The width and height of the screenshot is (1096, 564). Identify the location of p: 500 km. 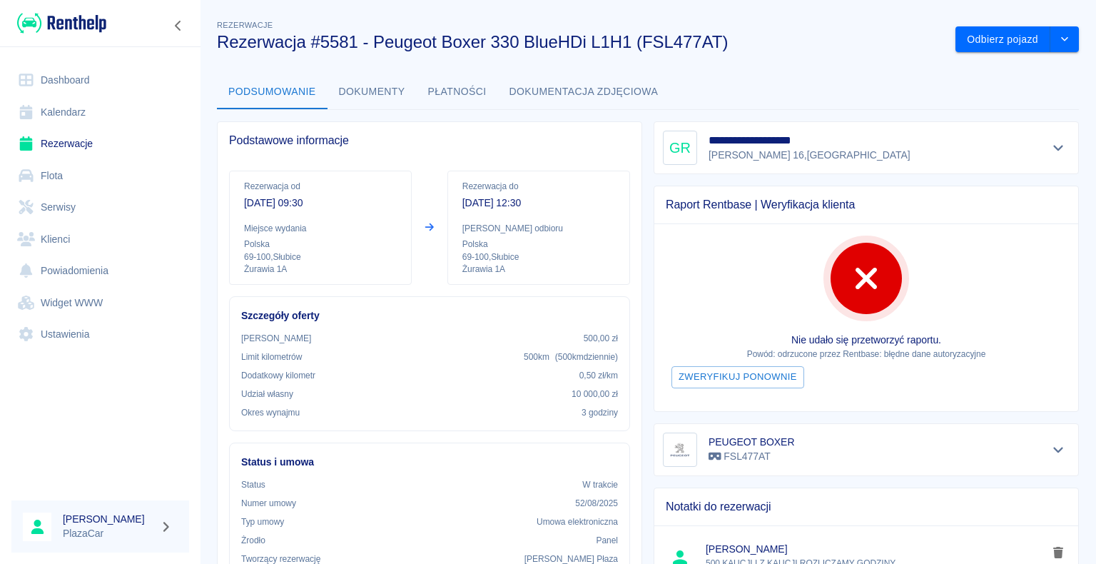
(571, 357).